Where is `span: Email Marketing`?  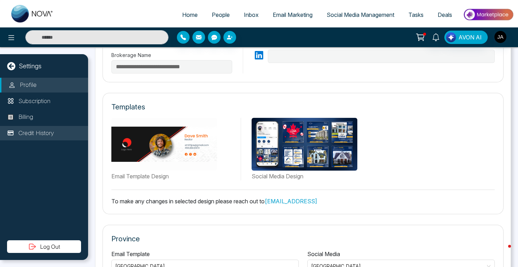 span: Email Marketing is located at coordinates (292, 15).